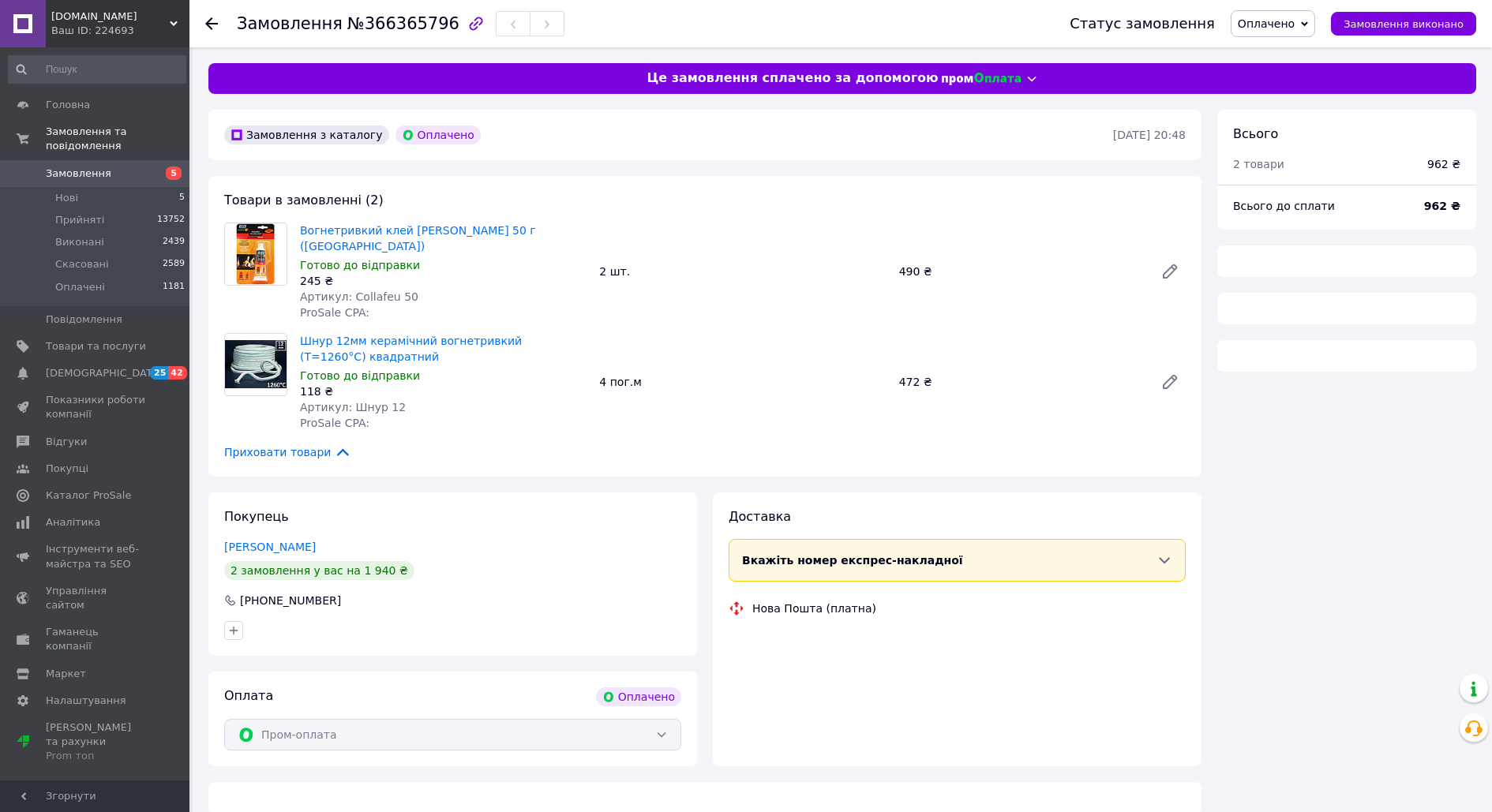 The height and width of the screenshot is (812, 1492). What do you see at coordinates (287, 452) in the screenshot?
I see `span: Приховати товари` at bounding box center [287, 452].